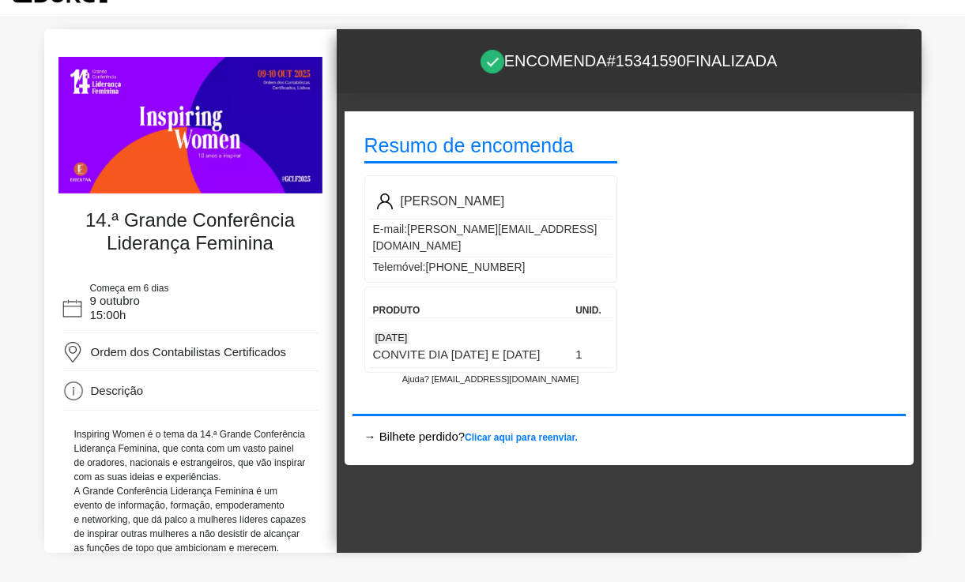 The image size is (965, 582). I want to click on img: correct.png, so click(492, 62).